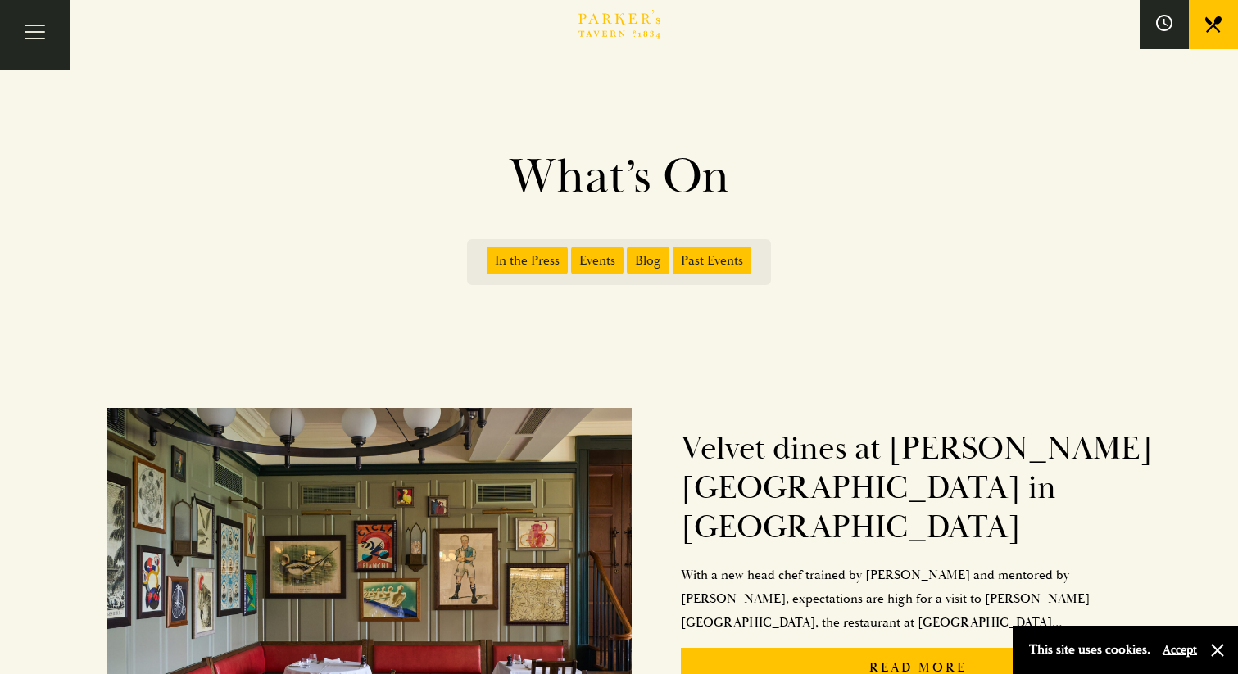 This screenshot has height=674, width=1238. I want to click on p: This site uses cookies., so click(1090, 650).